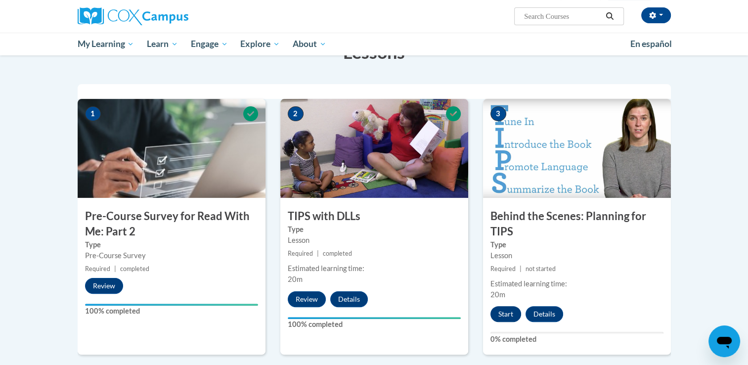 The image size is (748, 365). What do you see at coordinates (171, 255) in the screenshot?
I see `div: Pre-Course Survey` at bounding box center [171, 255].